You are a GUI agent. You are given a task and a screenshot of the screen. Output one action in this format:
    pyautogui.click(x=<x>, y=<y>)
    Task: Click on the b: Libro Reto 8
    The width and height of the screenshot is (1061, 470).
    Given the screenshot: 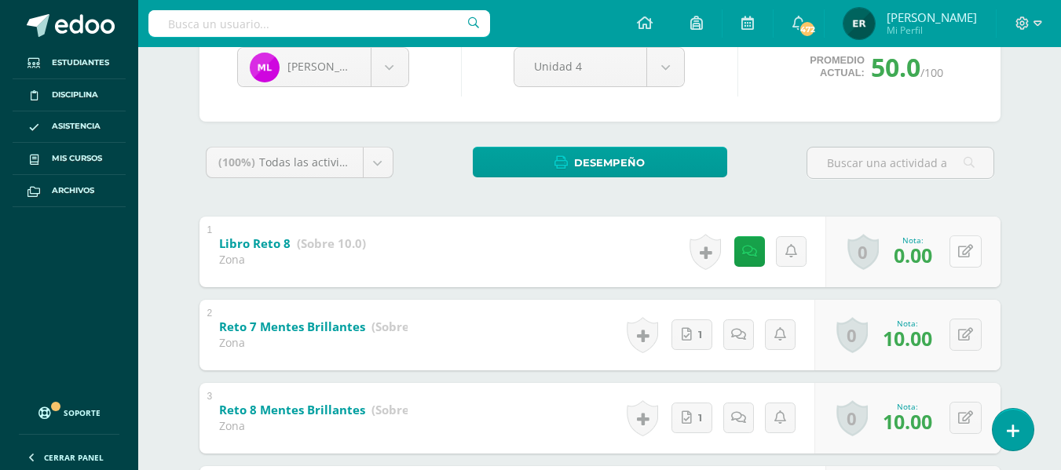 What is the action you would take?
    pyautogui.click(x=254, y=243)
    